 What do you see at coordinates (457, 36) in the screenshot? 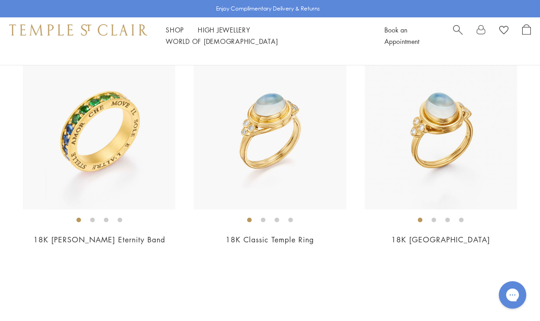
I see `a: Search` at bounding box center [457, 36].